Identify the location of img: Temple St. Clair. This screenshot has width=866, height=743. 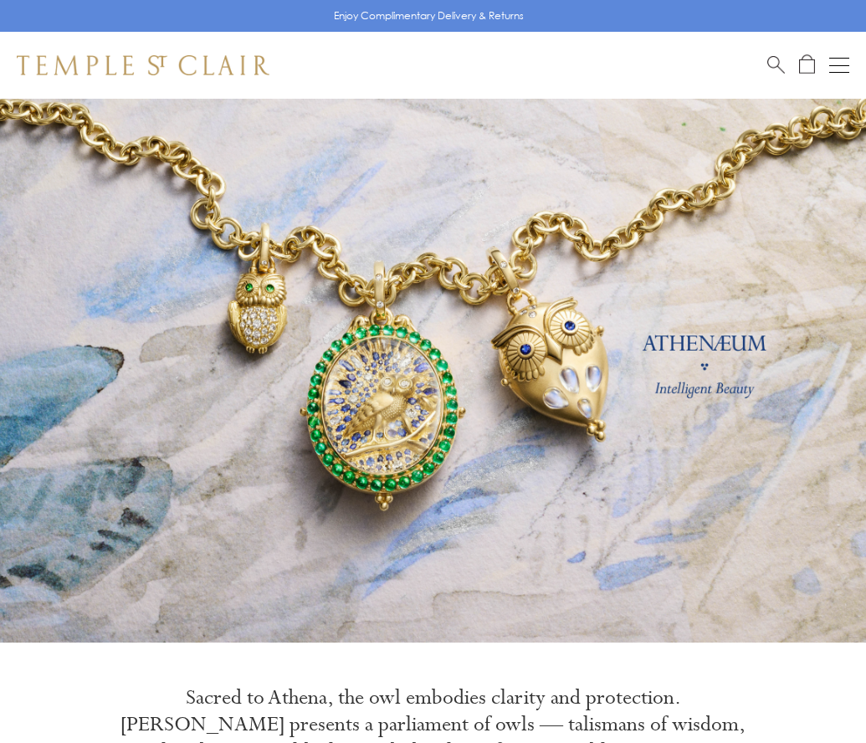
(143, 65).